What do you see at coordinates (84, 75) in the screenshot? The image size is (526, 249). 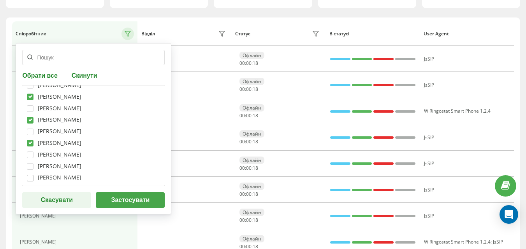 I see `button: Скинути` at bounding box center [84, 75].